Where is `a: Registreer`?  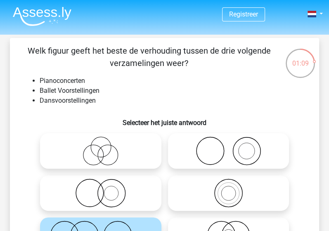
a: Registreer is located at coordinates (243, 14).